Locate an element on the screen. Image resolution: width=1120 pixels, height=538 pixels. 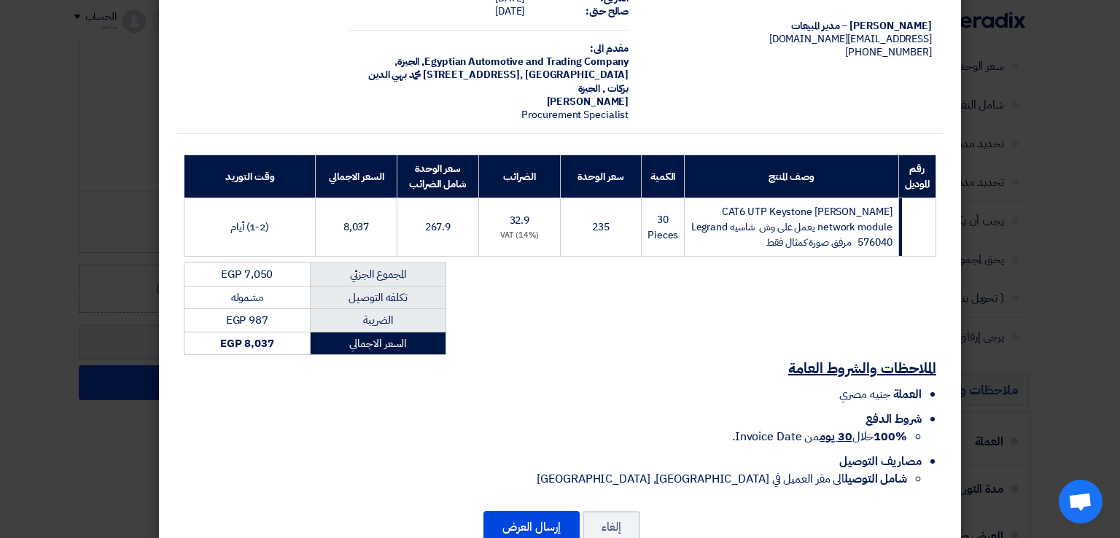
th: السعر الاجمالي is located at coordinates (356, 176).